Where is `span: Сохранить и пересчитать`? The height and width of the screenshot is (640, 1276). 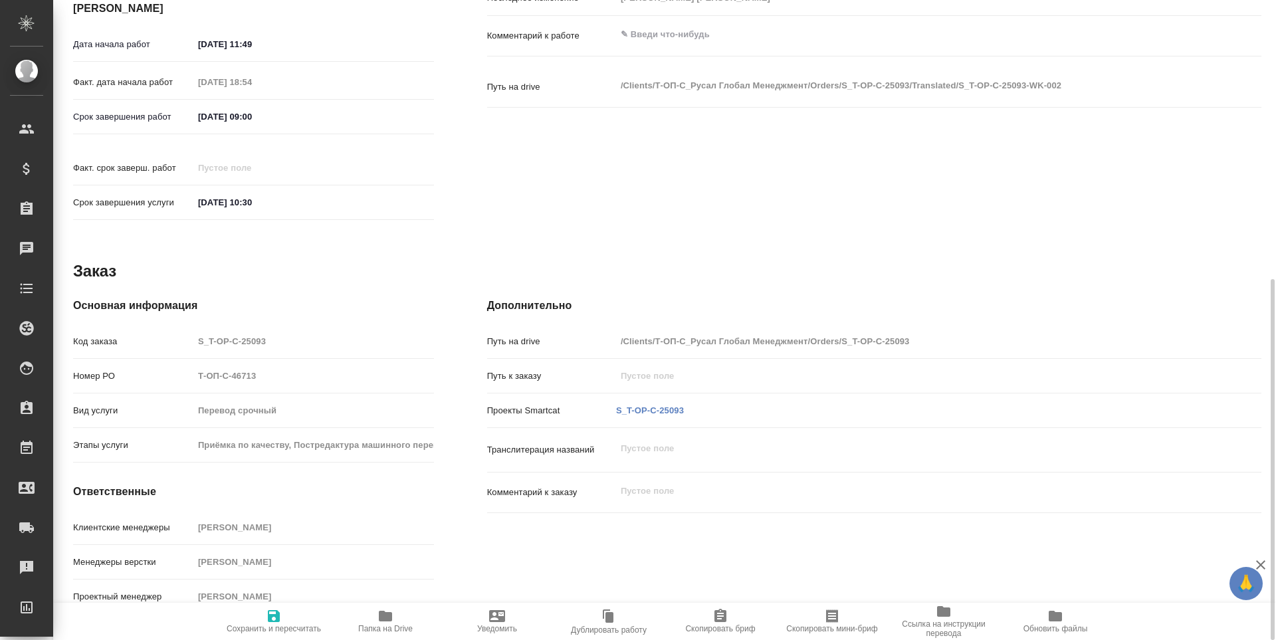 span: Сохранить и пересчитать is located at coordinates (274, 629).